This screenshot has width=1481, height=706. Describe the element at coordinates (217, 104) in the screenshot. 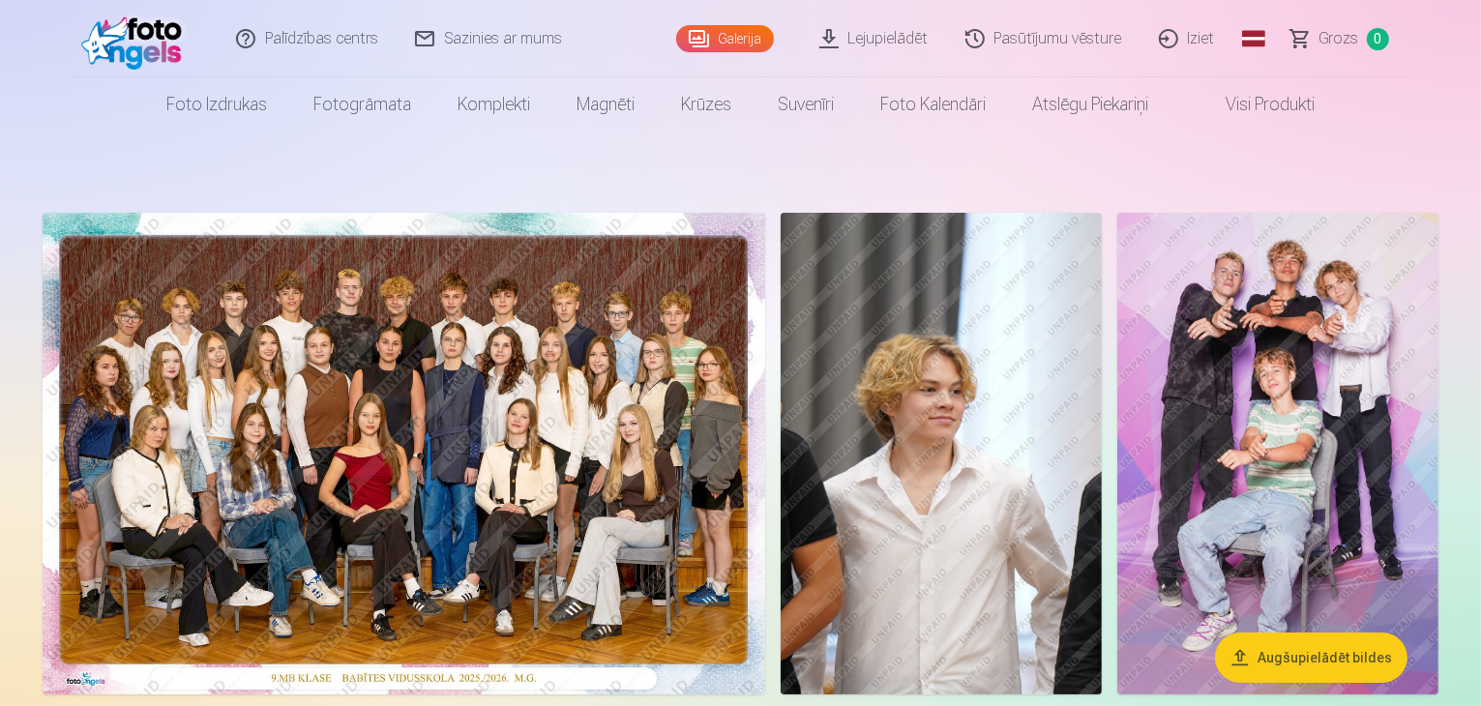

I see `a: Foto izdrukas` at that location.